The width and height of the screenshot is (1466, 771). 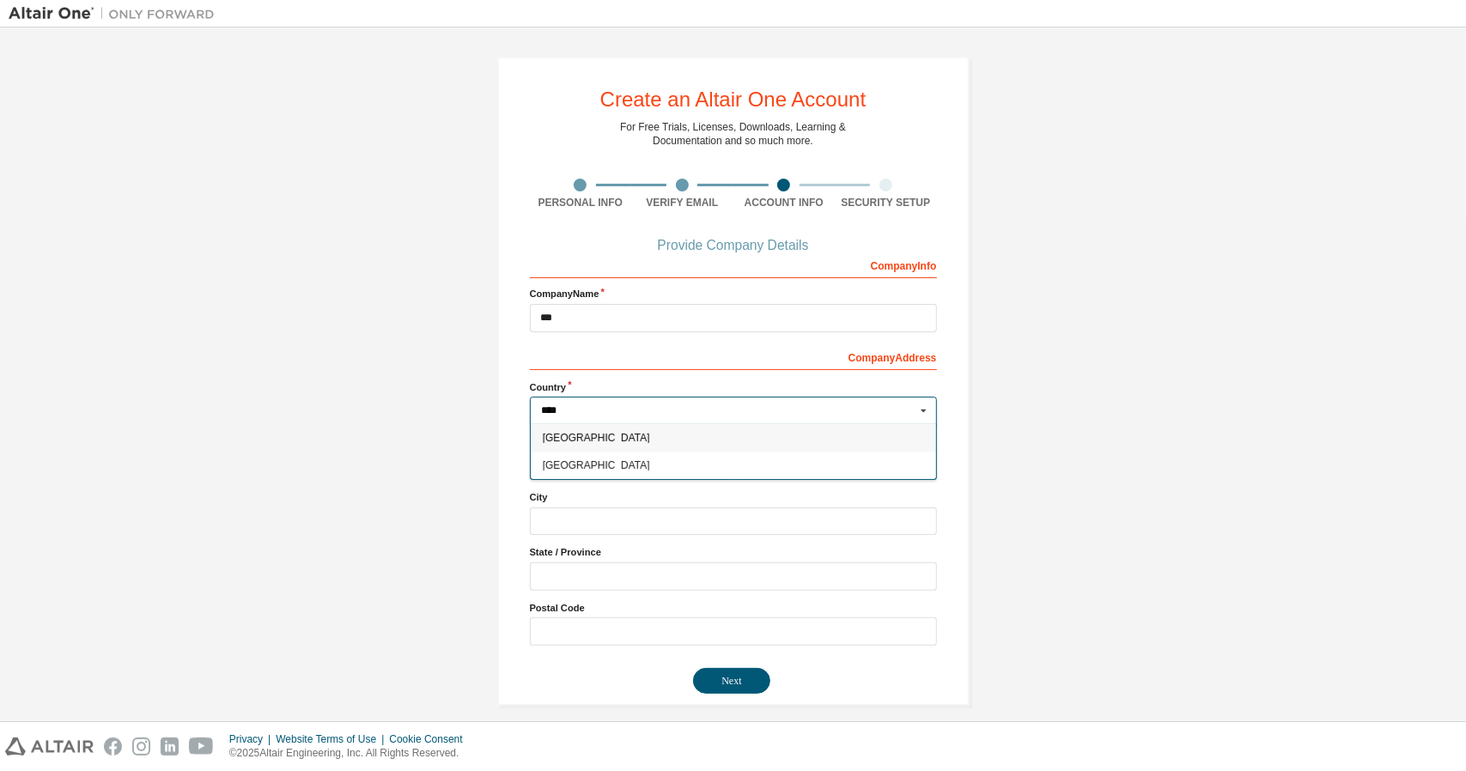 What do you see at coordinates (733, 387) in the screenshot?
I see `label: Country` at bounding box center [733, 387].